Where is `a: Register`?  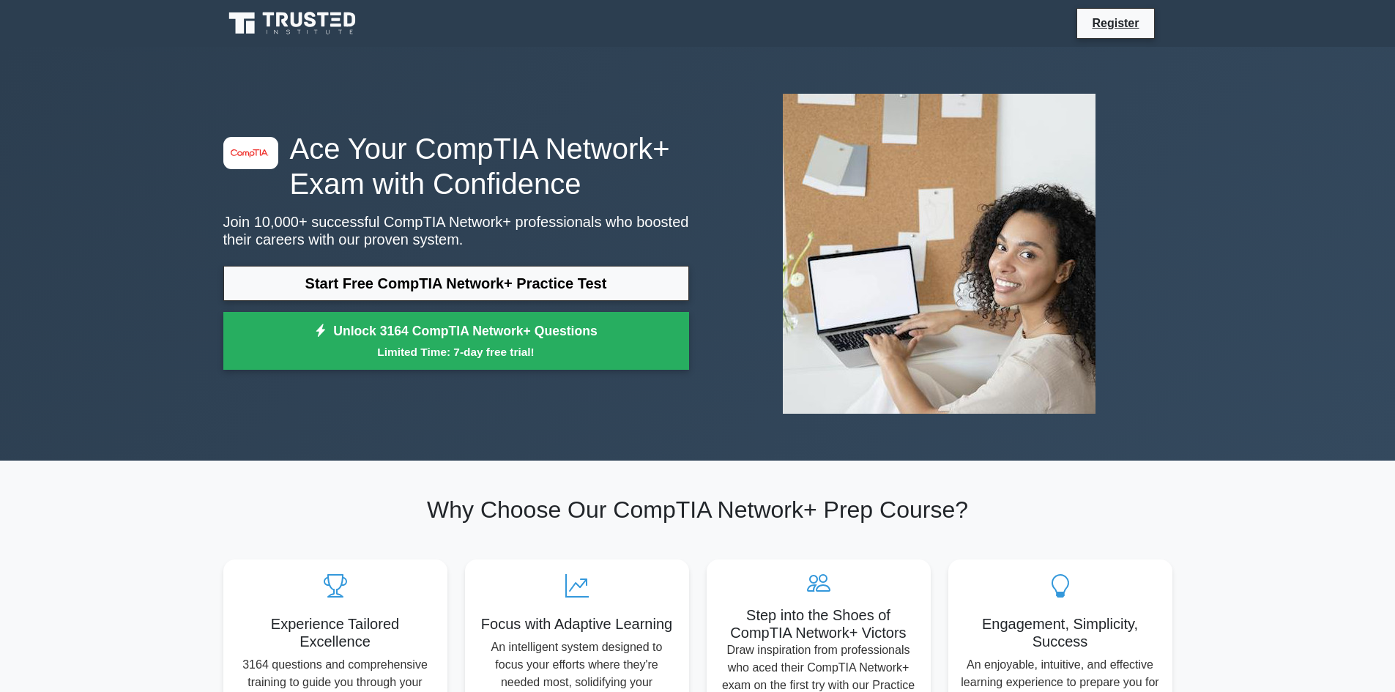 a: Register is located at coordinates (1115, 23).